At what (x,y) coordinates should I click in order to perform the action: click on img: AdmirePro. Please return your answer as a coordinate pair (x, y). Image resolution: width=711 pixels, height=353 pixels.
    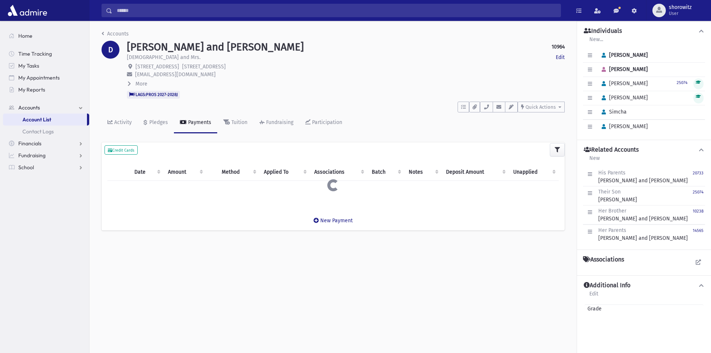
    Looking at the image, I should click on (27, 10).